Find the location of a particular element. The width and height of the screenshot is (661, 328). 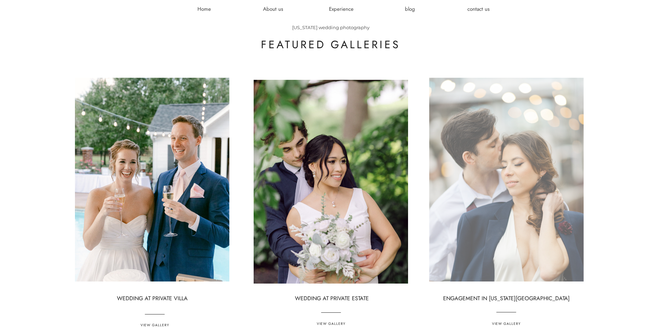

a: Wedding at Private villa is located at coordinates (152, 299).